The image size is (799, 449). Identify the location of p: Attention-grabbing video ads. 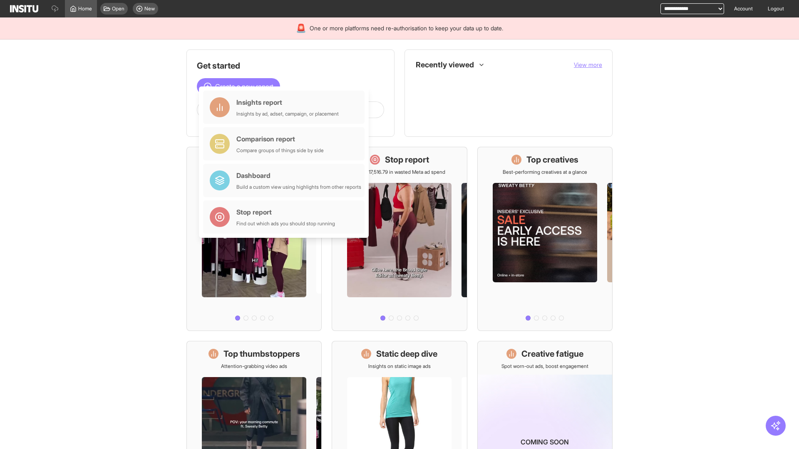
(254, 366).